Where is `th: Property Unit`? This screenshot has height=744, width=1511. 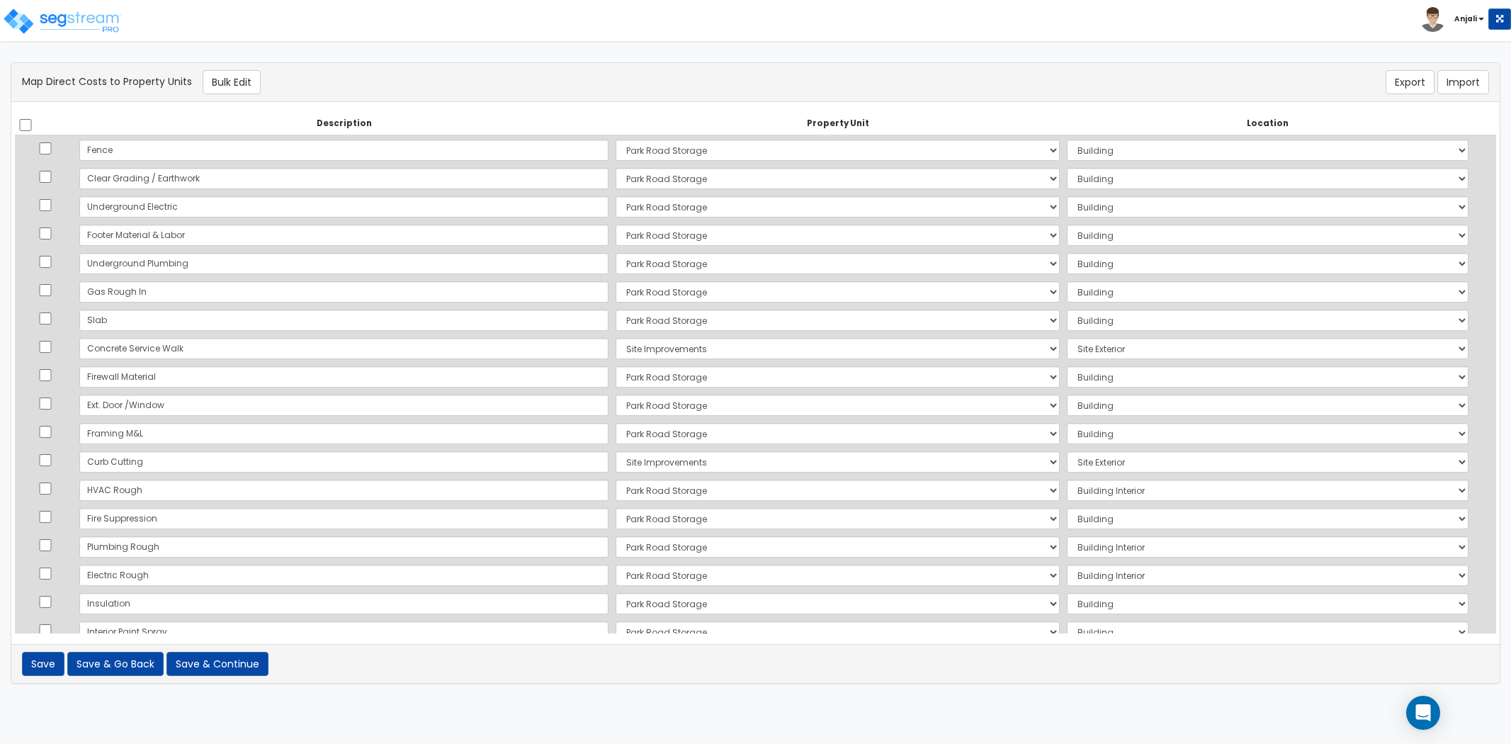
th: Property Unit is located at coordinates (837, 124).